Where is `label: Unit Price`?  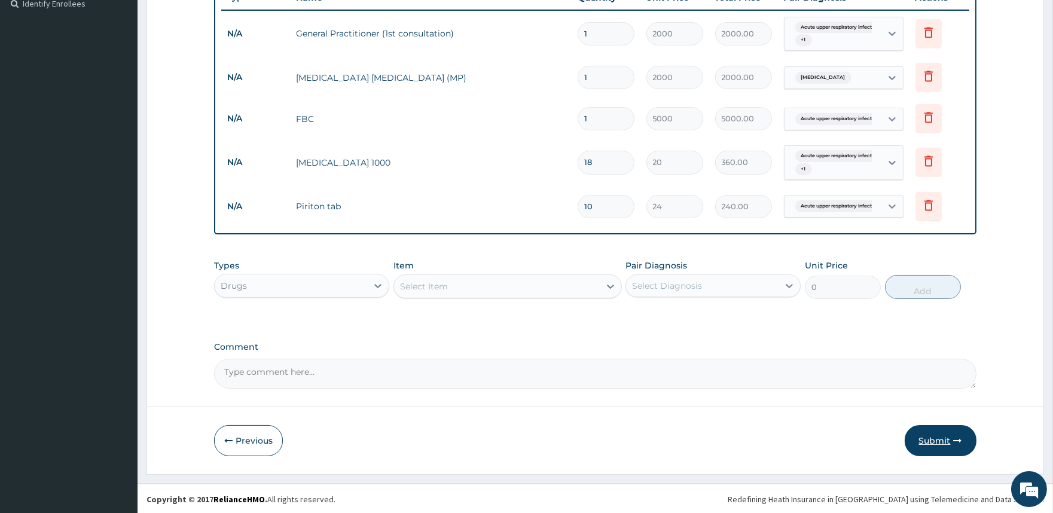
label: Unit Price is located at coordinates (827, 266).